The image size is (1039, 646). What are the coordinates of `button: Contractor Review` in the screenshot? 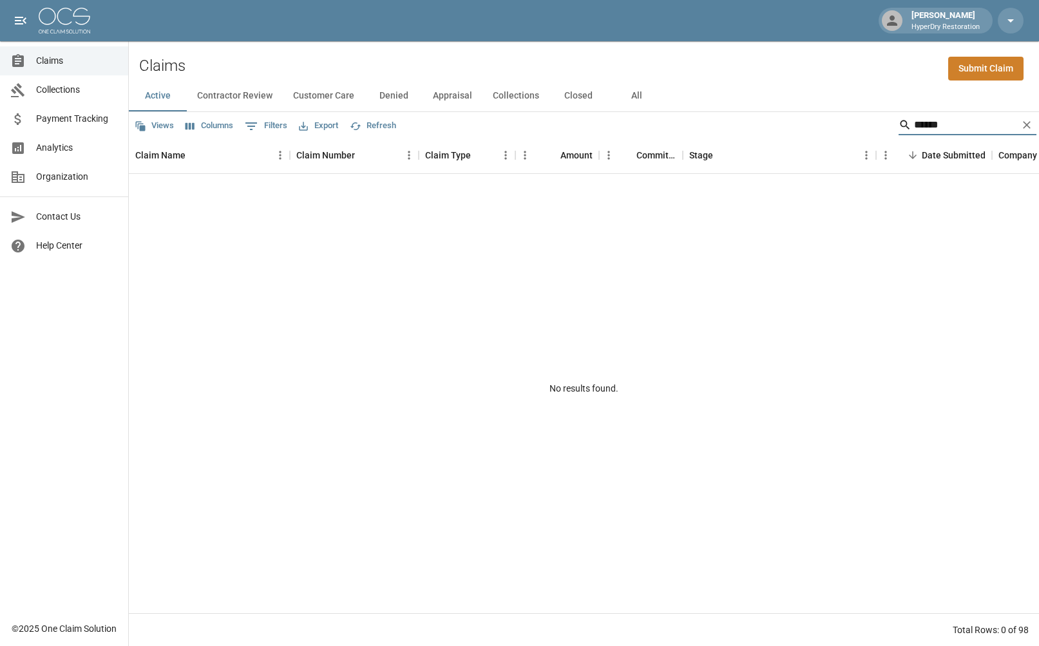 It's located at (235, 96).